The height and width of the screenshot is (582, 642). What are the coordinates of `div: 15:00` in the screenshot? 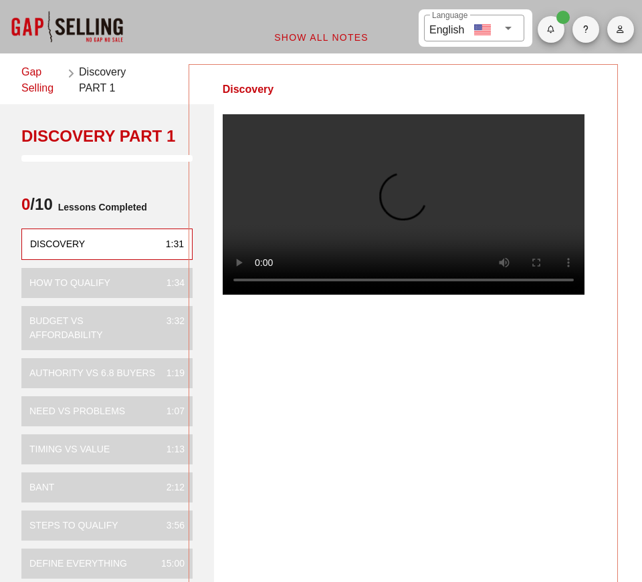 It's located at (167, 564).